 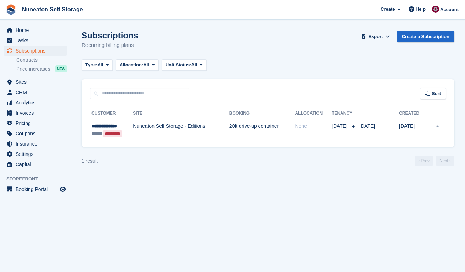 I want to click on a: Previous, so click(x=424, y=161).